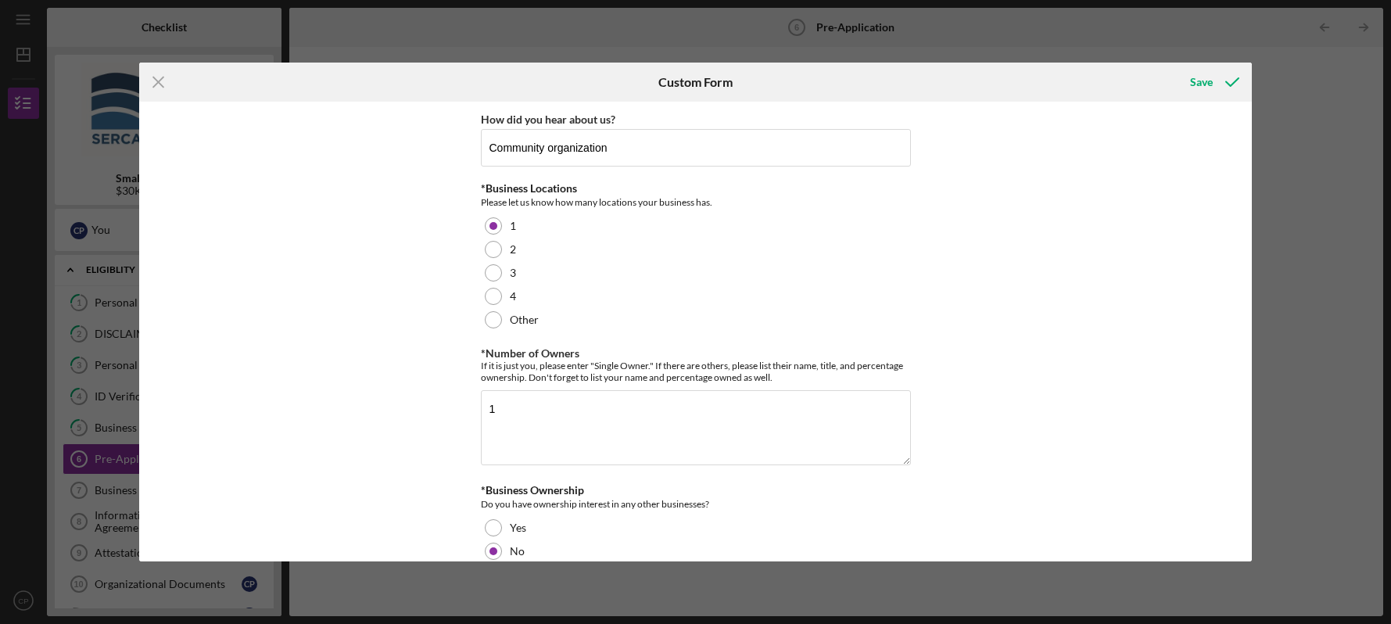 The image size is (1391, 624). Describe the element at coordinates (696, 188) in the screenshot. I see `div: *Business Locations` at that location.